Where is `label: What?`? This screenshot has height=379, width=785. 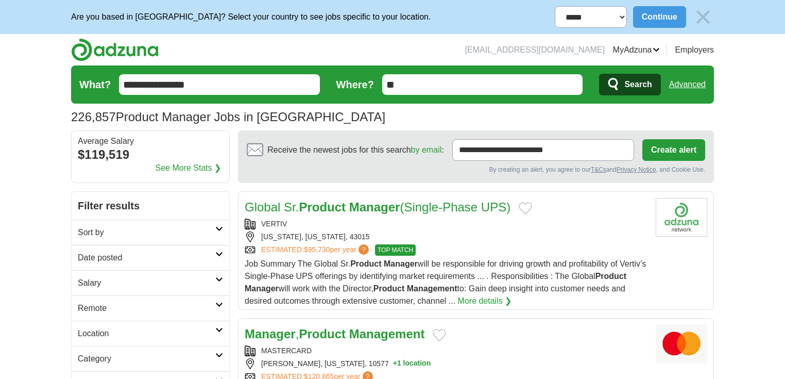 label: What? is located at coordinates (95, 85).